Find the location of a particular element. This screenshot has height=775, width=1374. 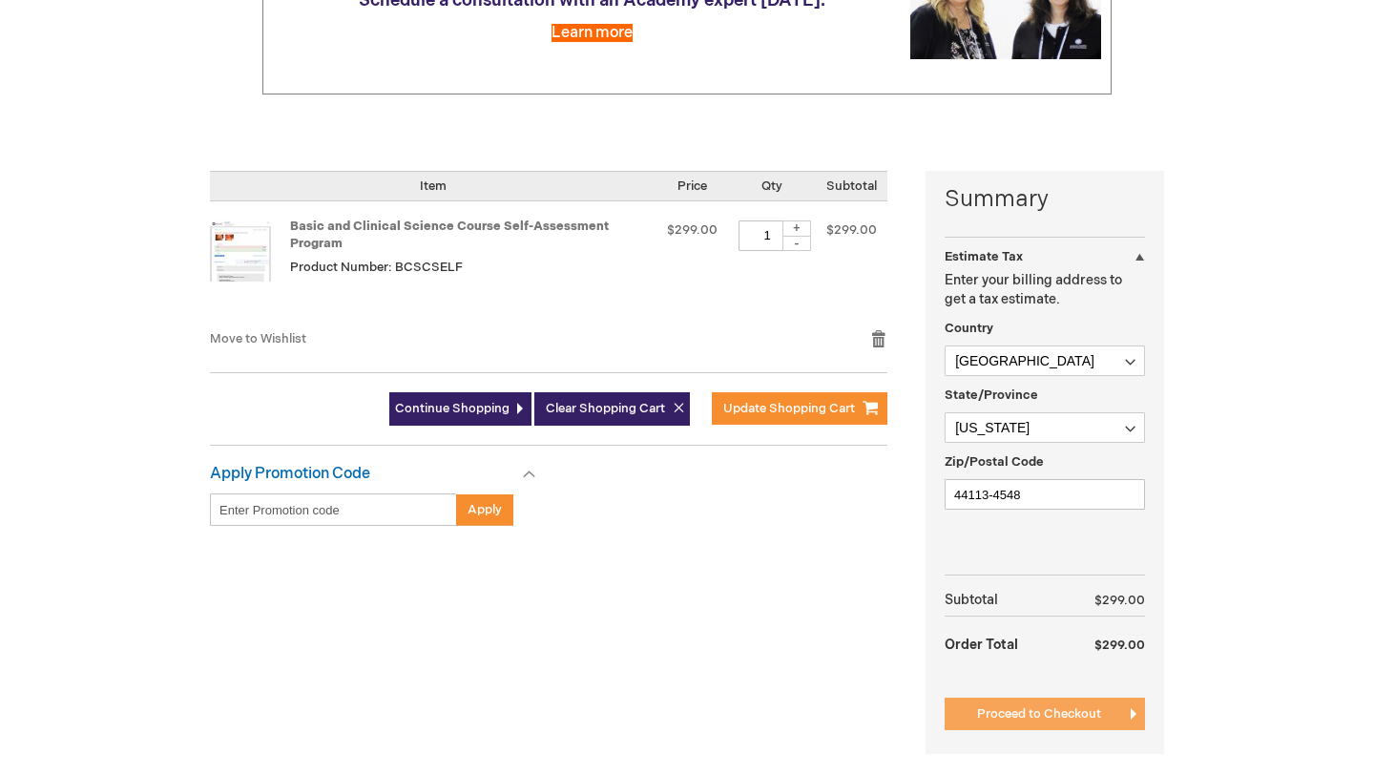

a: Learn more is located at coordinates (591, 32).